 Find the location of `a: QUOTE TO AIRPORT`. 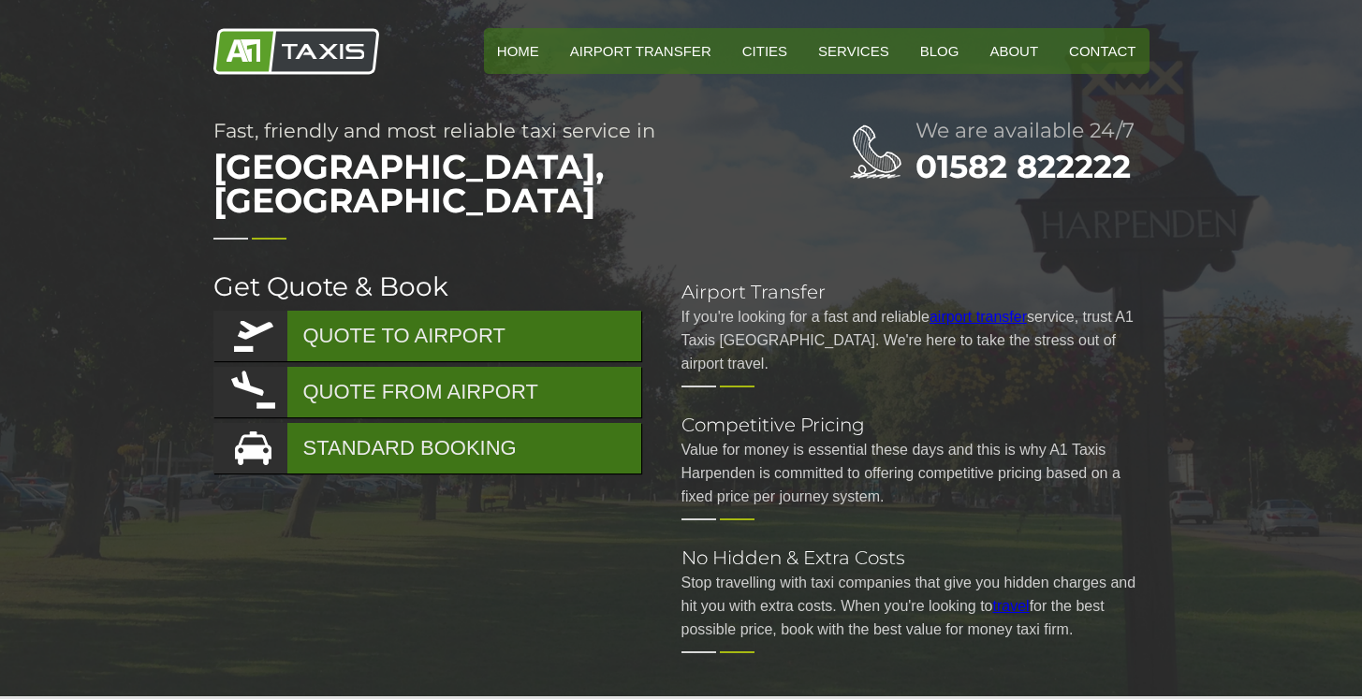

a: QUOTE TO AIRPORT is located at coordinates (427, 336).